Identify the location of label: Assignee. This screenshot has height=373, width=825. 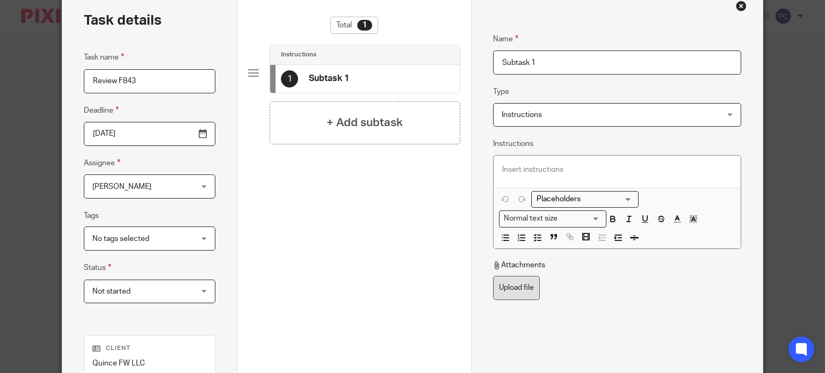
(102, 163).